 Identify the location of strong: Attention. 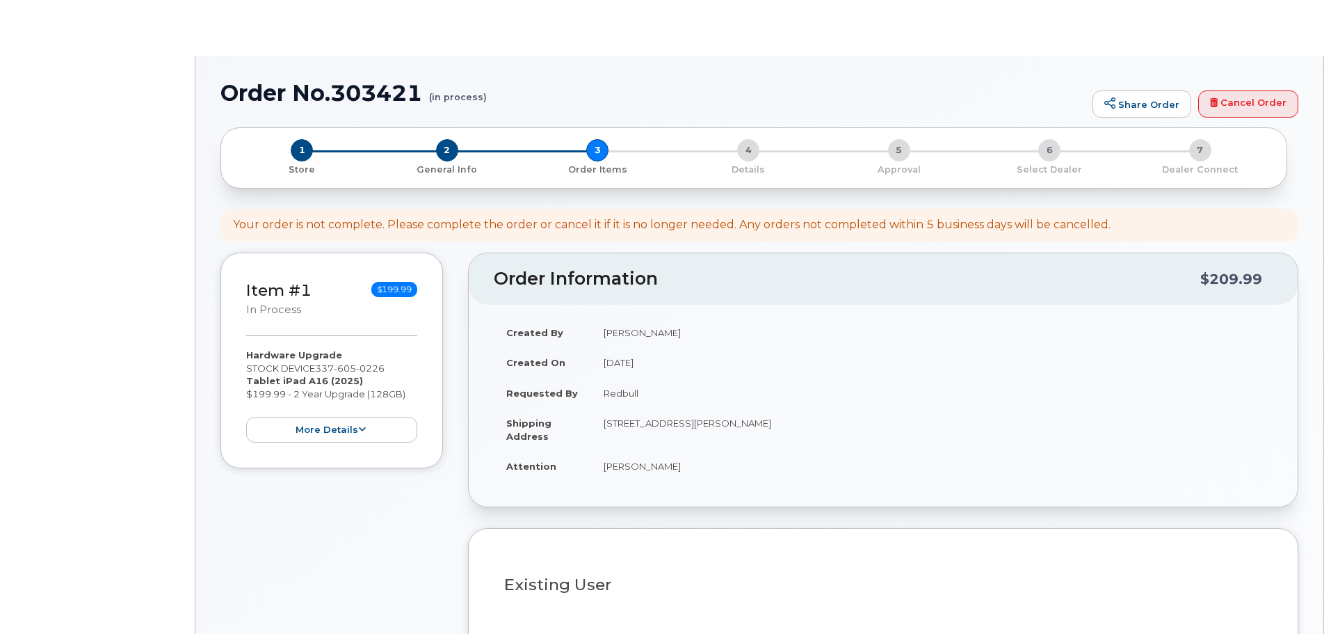
(531, 466).